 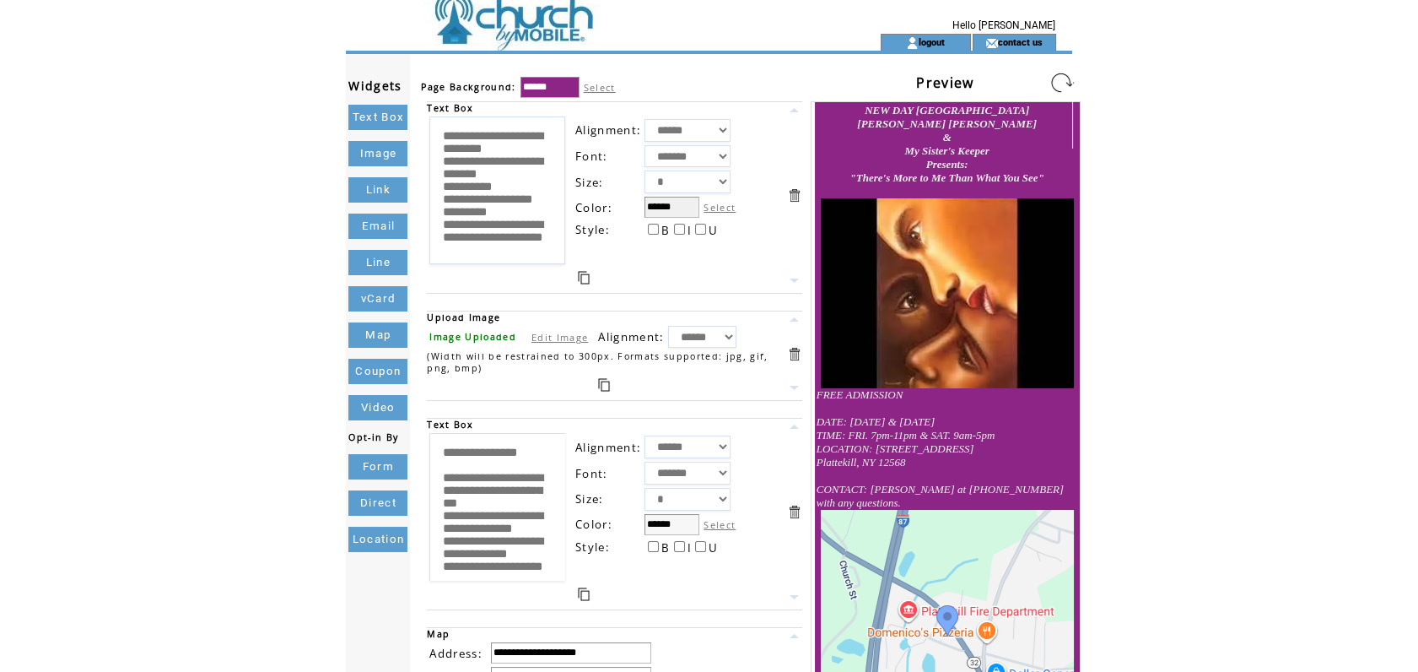 I want to click on span: Image Uploaded, so click(x=472, y=337).